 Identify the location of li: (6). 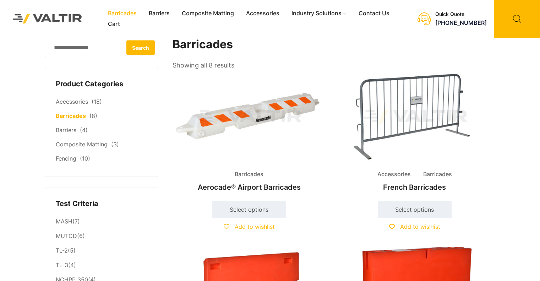
(102, 236).